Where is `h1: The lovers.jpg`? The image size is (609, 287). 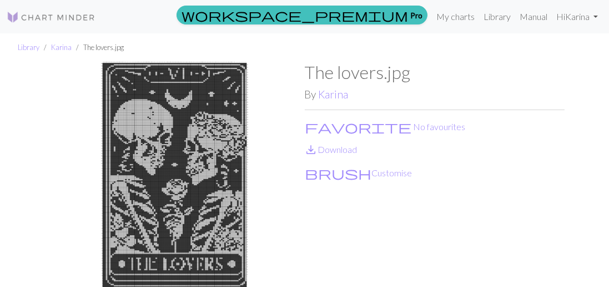 h1: The lovers.jpg is located at coordinates (435, 72).